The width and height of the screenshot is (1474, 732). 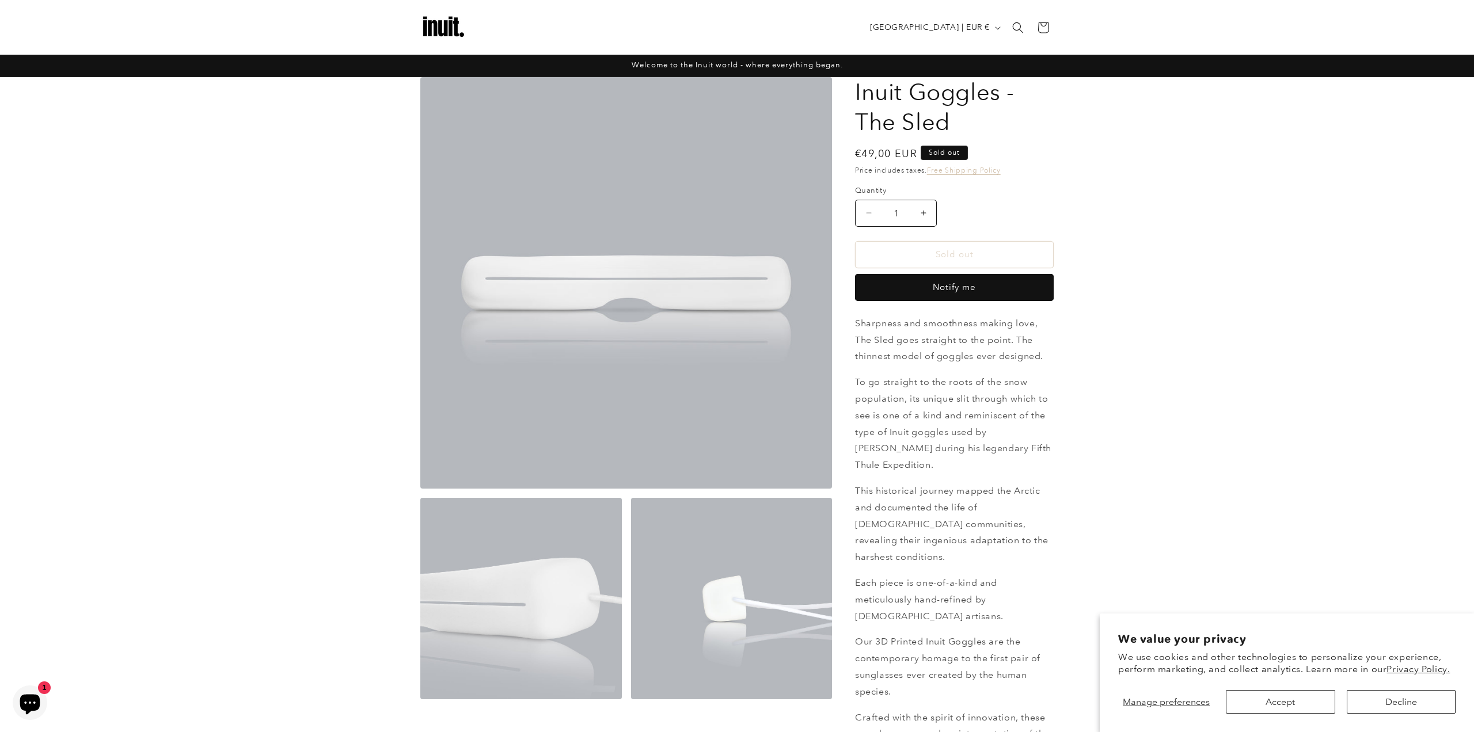 I want to click on button: Notify me, so click(x=954, y=287).